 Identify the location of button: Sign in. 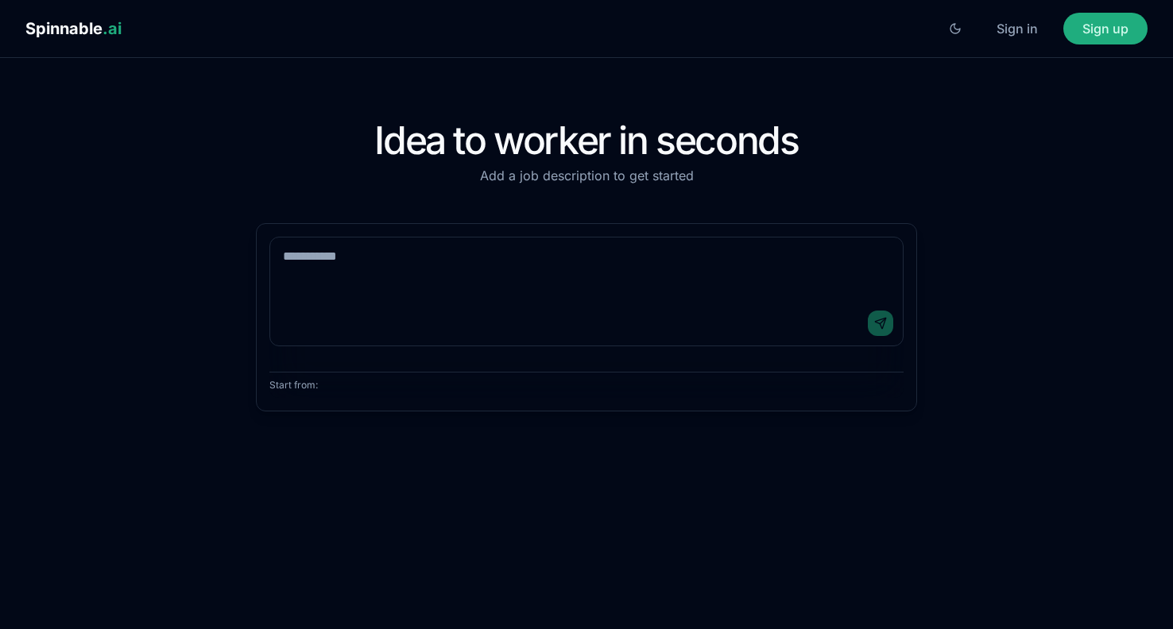
(1017, 29).